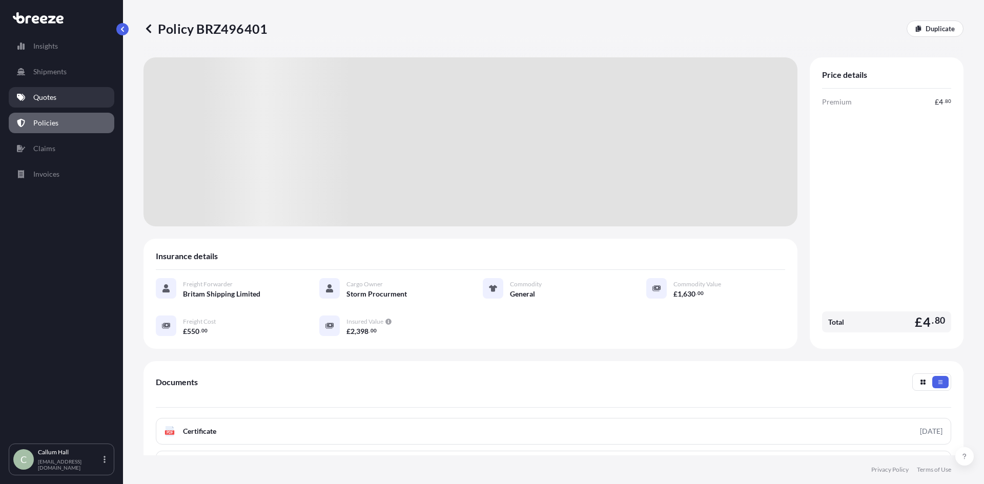 Image resolution: width=984 pixels, height=484 pixels. What do you see at coordinates (377, 294) in the screenshot?
I see `span: Storm Procurment` at bounding box center [377, 294].